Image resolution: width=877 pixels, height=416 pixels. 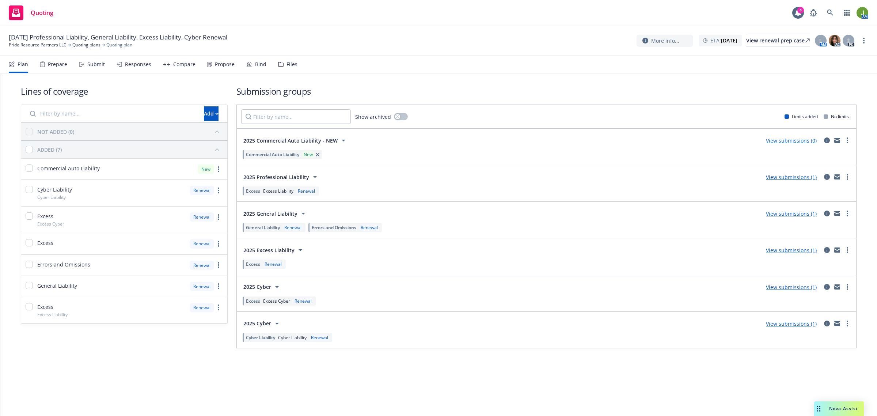 I want to click on a: Quoting, so click(x=31, y=13).